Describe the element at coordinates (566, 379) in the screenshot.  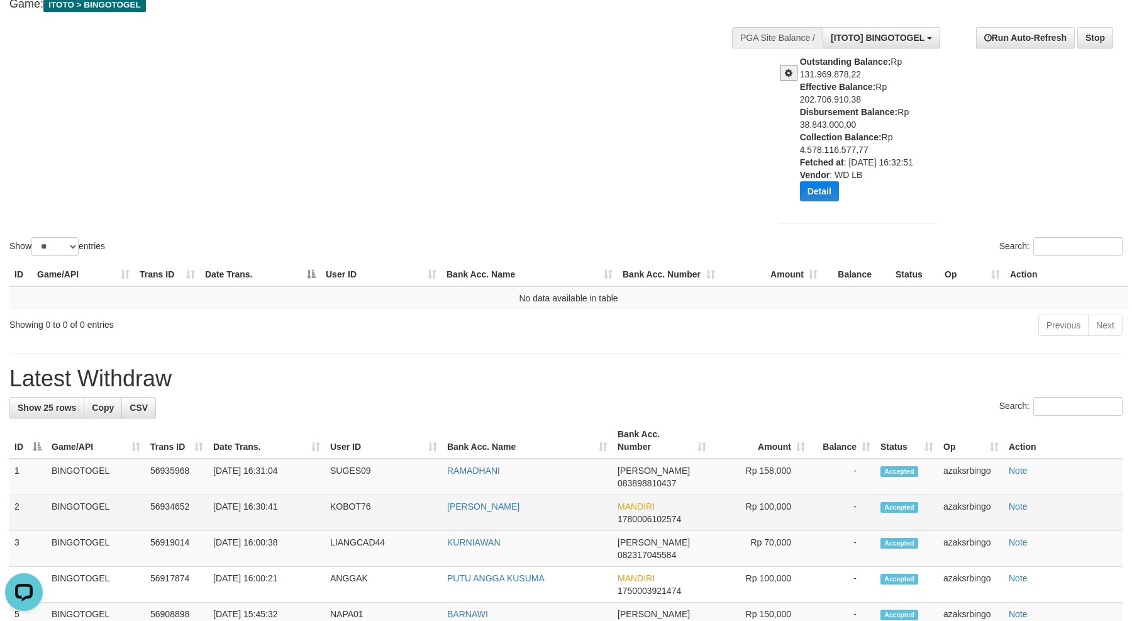
I see `h1: Latest Withdraw` at that location.